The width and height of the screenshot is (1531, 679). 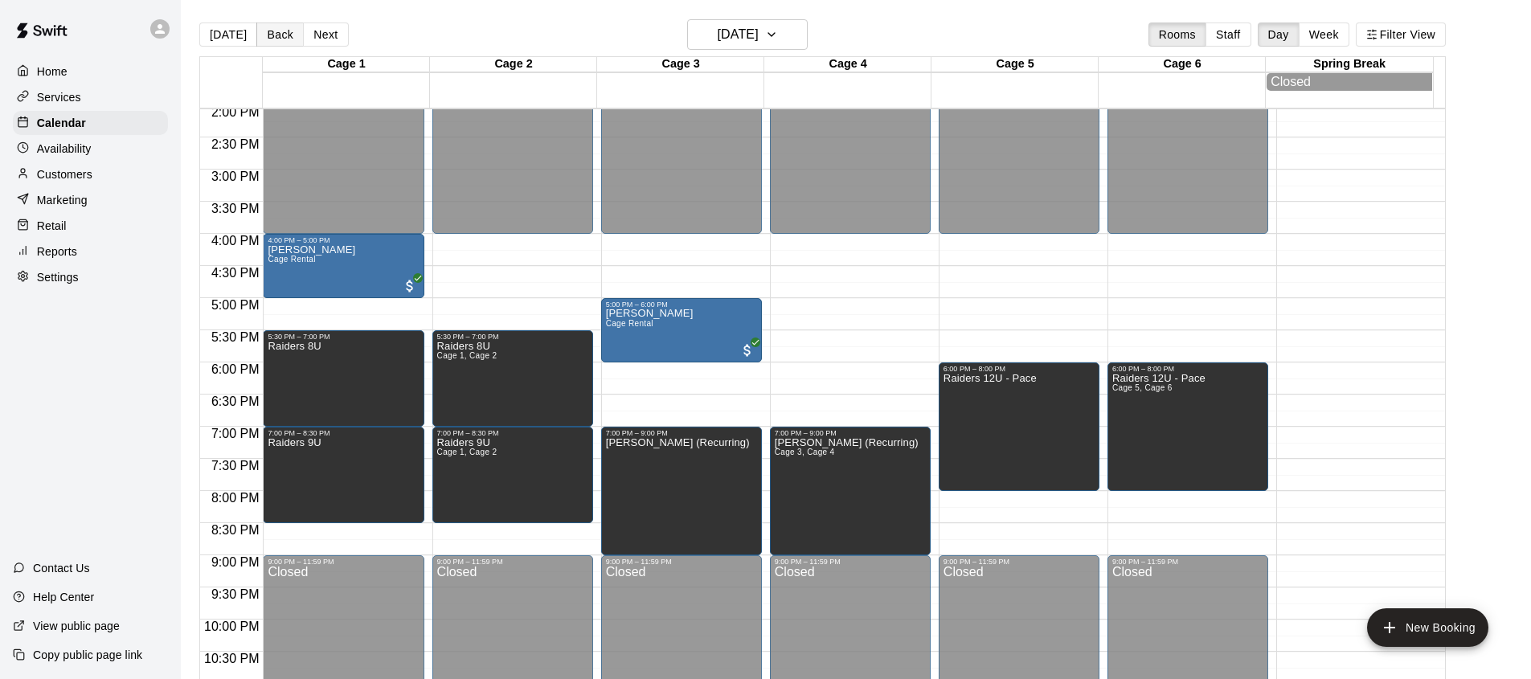 I want to click on p: Reports, so click(x=57, y=252).